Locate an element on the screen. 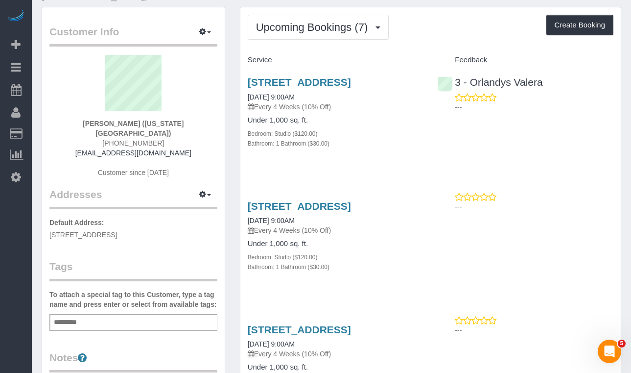 This screenshot has height=373, width=631. span: 5 is located at coordinates (622, 343).